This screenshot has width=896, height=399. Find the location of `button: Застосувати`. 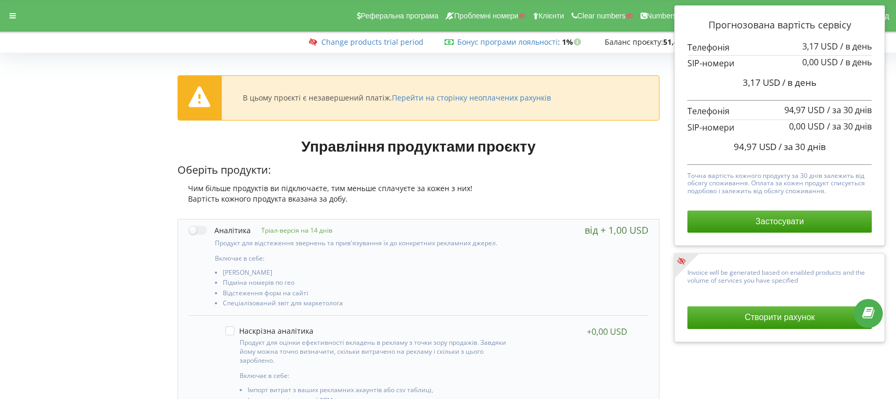

button: Застосувати is located at coordinates (780, 222).